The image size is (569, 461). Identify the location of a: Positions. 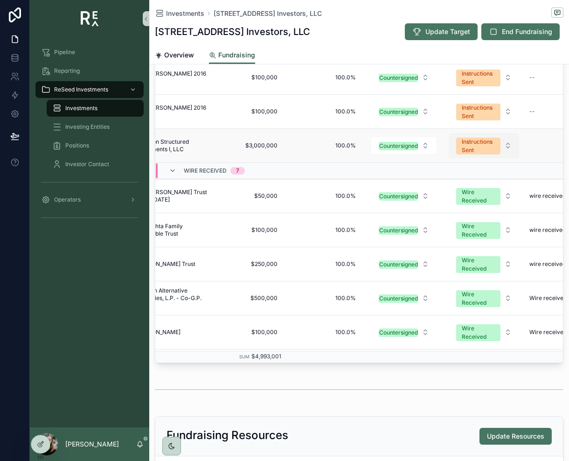
(95, 145).